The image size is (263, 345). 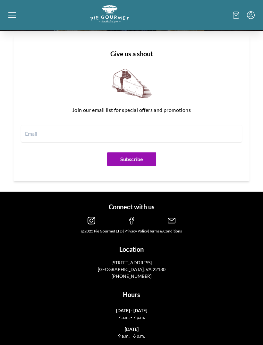 What do you see at coordinates (132, 220) in the screenshot?
I see `img: facebook` at bounding box center [132, 220].